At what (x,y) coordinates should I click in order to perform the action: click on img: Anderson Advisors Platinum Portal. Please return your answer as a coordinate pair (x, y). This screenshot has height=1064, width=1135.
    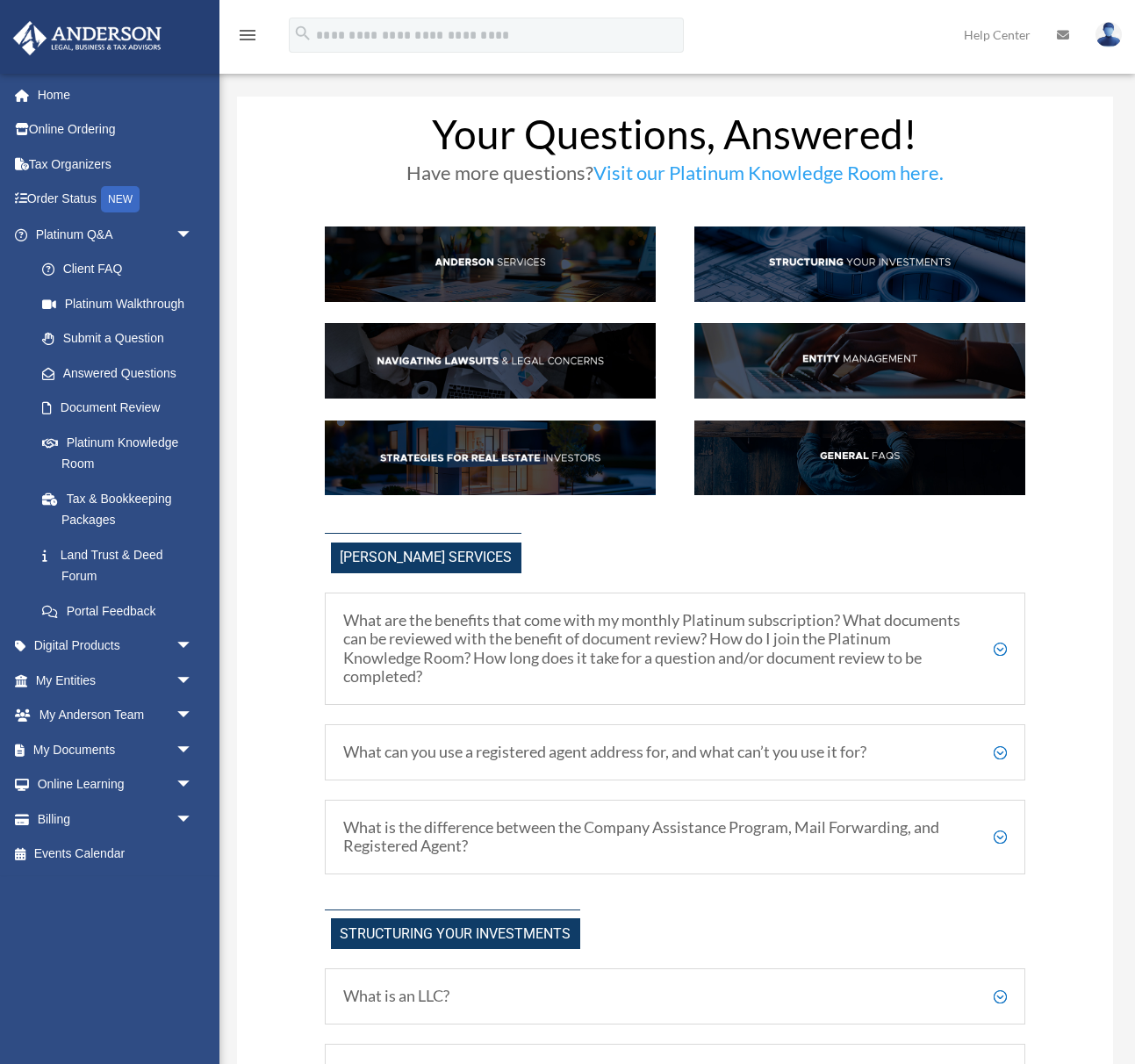
    Looking at the image, I should click on (86, 38).